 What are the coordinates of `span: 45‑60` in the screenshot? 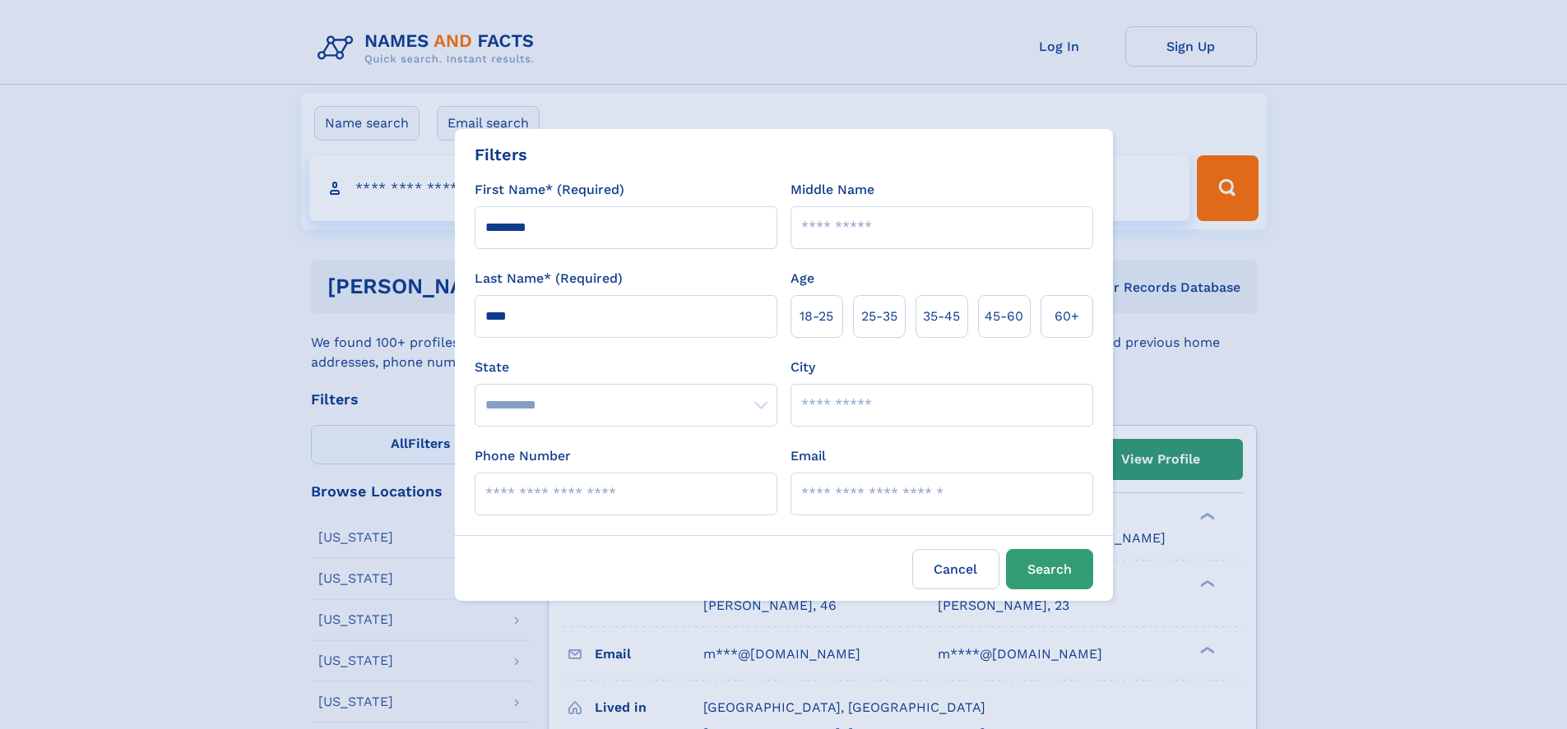 It's located at (1003, 317).